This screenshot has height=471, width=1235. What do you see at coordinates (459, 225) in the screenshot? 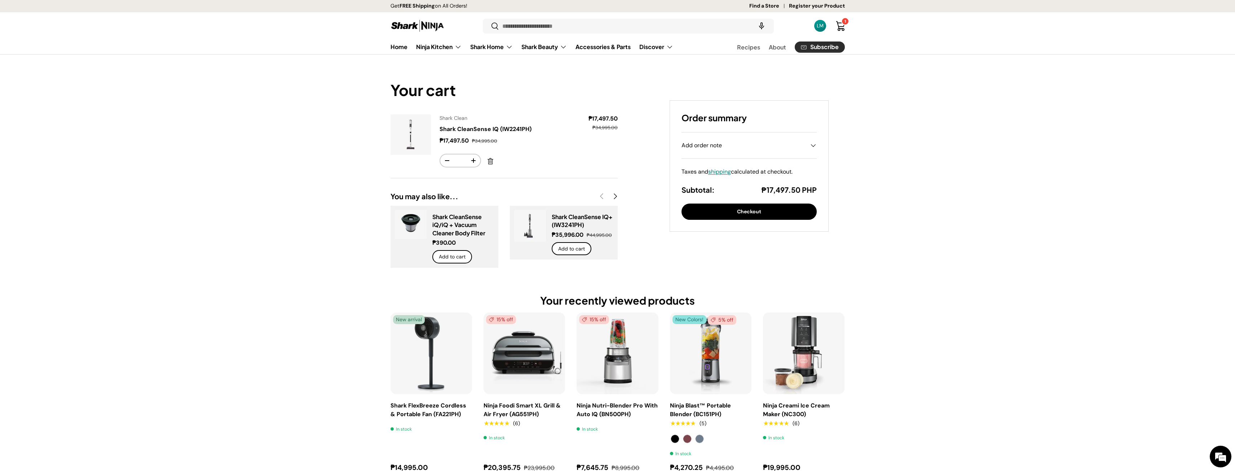
I see `a: Shark CleanSense iQ/iQ + Vacuum Cleaner Body Filter` at bounding box center [459, 225].